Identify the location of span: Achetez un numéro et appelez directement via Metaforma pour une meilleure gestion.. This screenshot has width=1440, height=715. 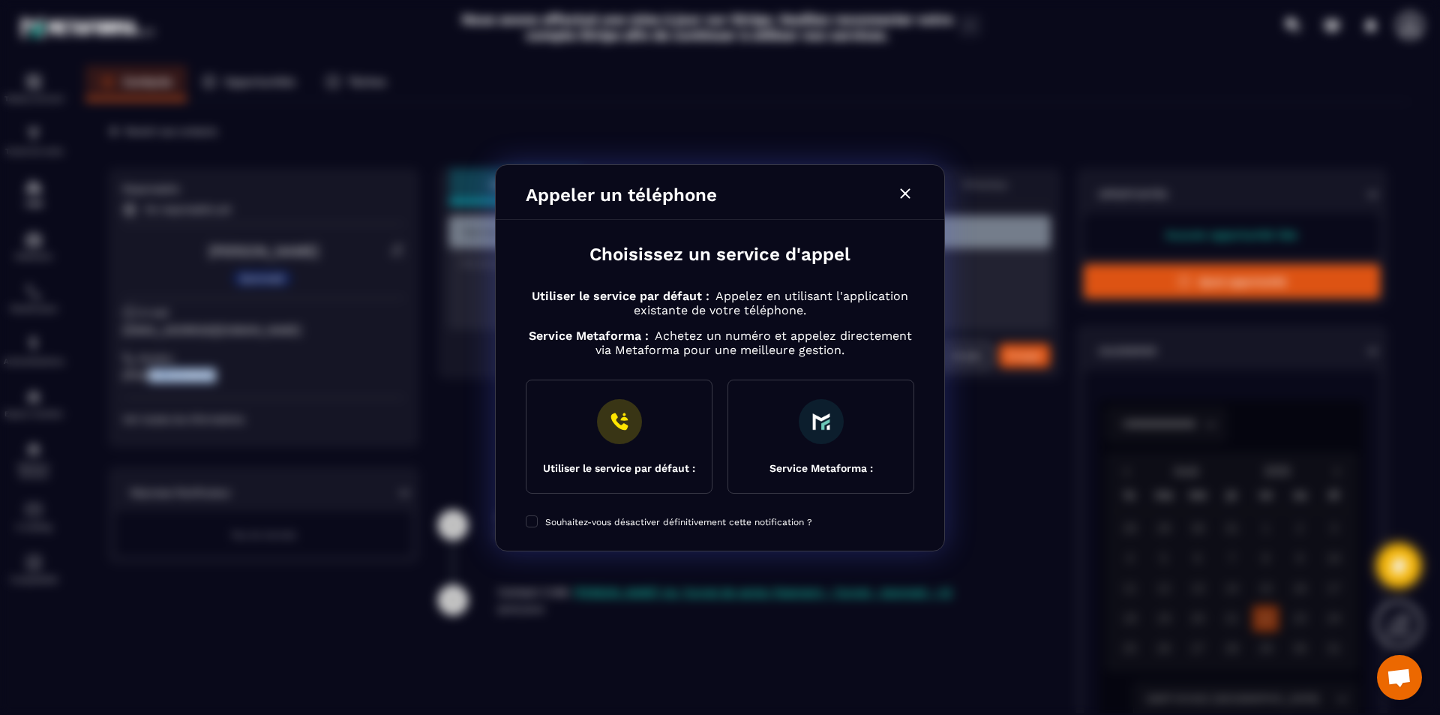
(754, 343).